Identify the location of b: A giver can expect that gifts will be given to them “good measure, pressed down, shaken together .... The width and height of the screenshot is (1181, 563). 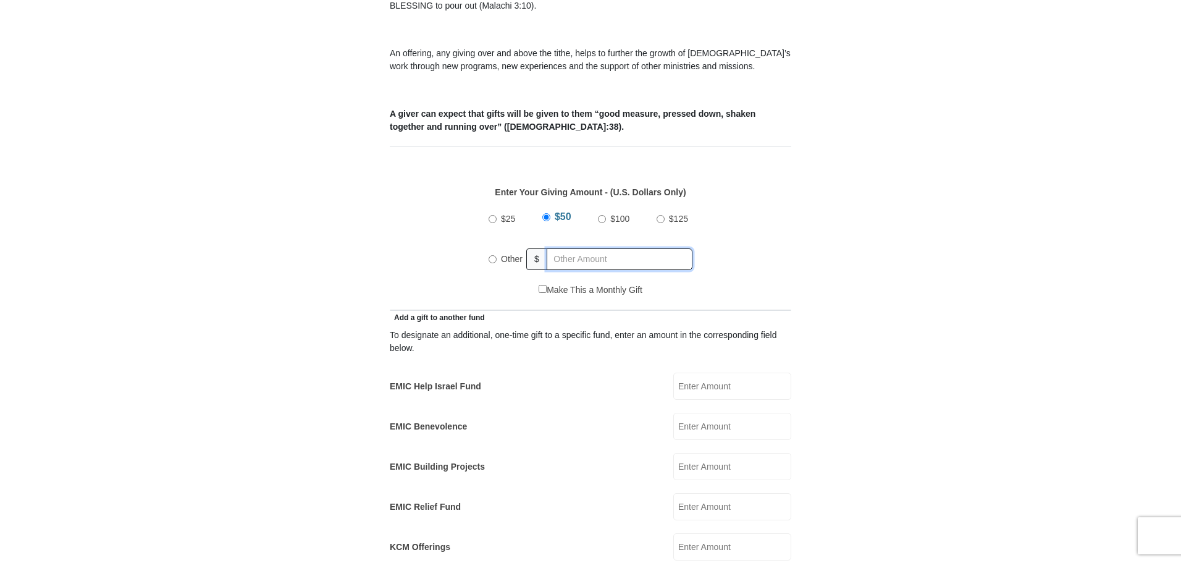
(573, 120).